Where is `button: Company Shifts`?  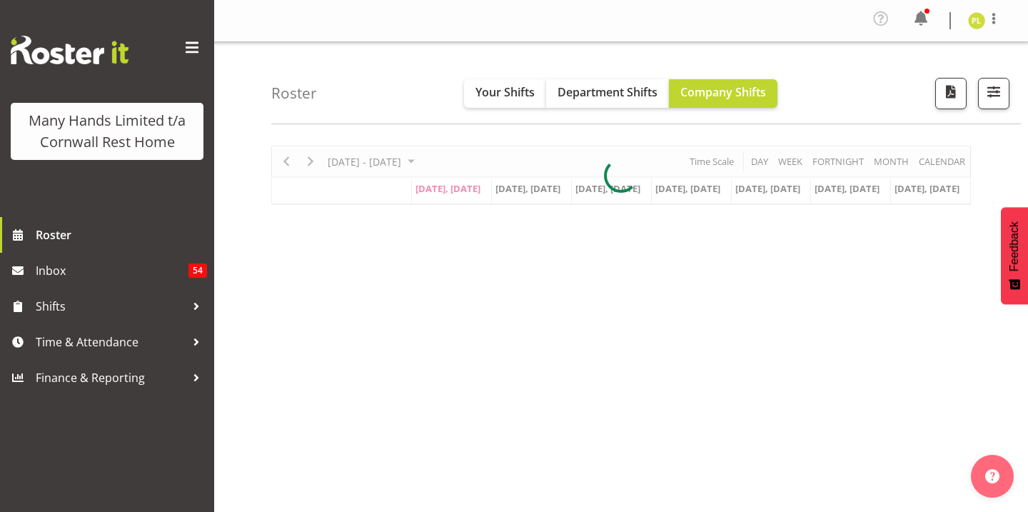
button: Company Shifts is located at coordinates (723, 94).